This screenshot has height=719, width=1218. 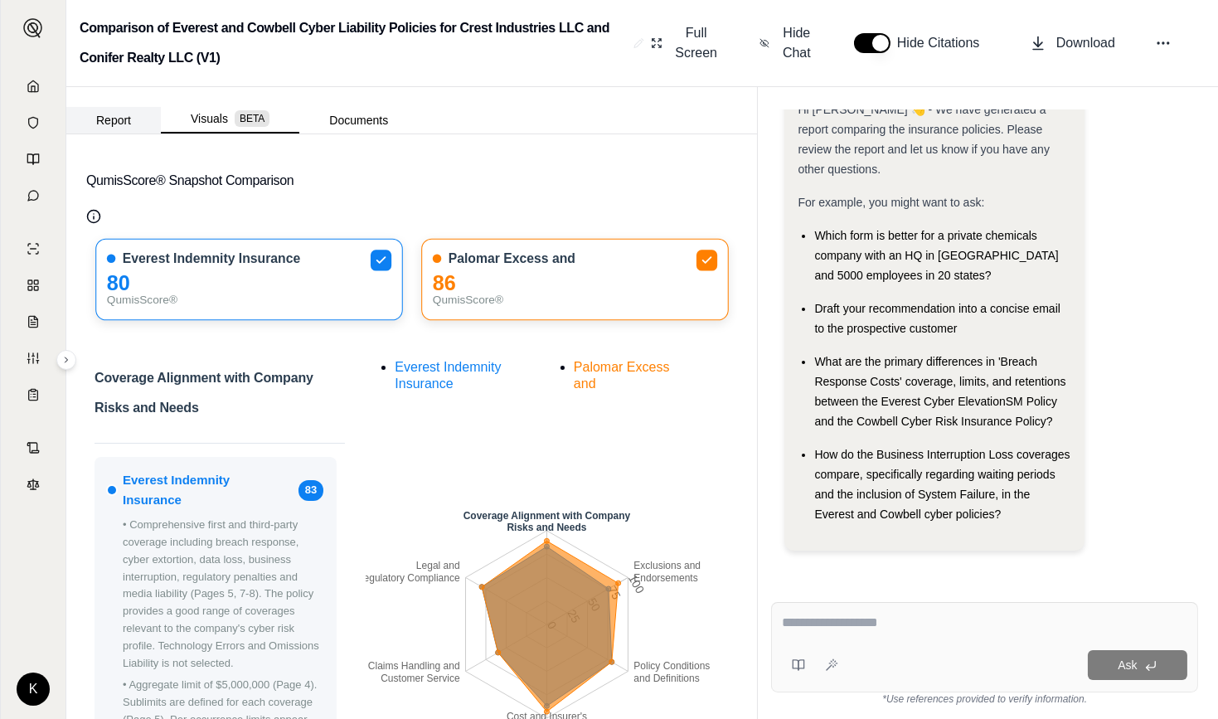 What do you see at coordinates (891, 202) in the screenshot?
I see `span: For example, you might want to ask:` at bounding box center [891, 202].